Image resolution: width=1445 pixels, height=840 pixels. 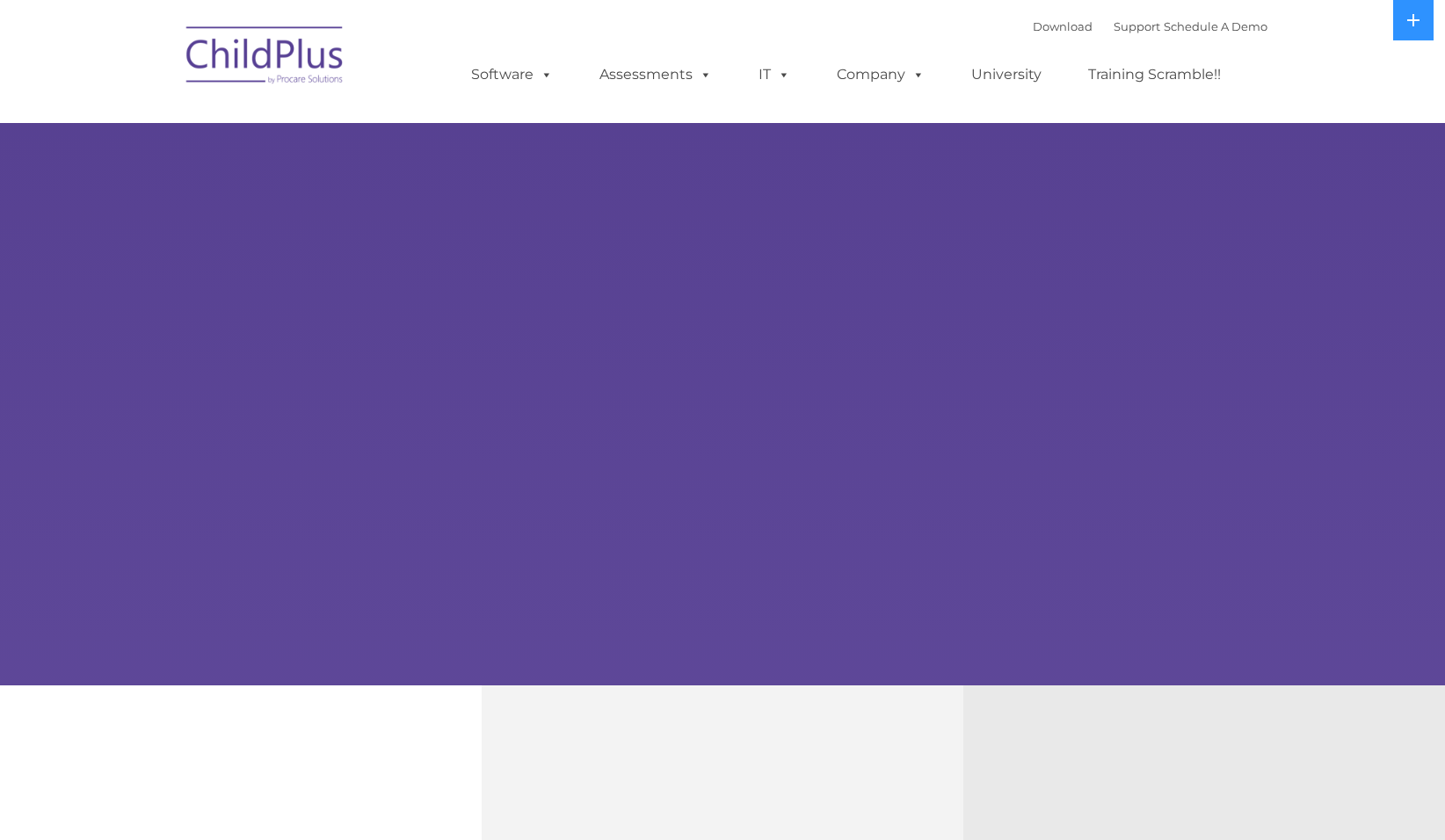 I want to click on a: Assessments, so click(x=656, y=74).